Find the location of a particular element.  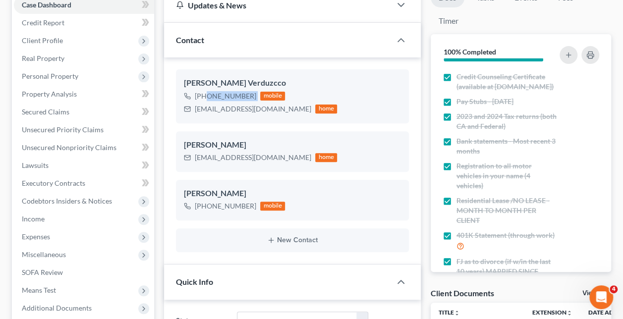

span: 401K Statement (through work) is located at coordinates (506, 235).